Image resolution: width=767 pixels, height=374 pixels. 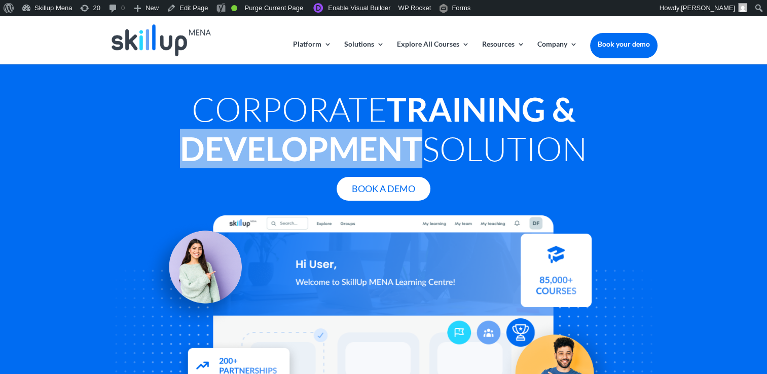 What do you see at coordinates (364, 52) in the screenshot?
I see `a: Solutions` at bounding box center [364, 52].